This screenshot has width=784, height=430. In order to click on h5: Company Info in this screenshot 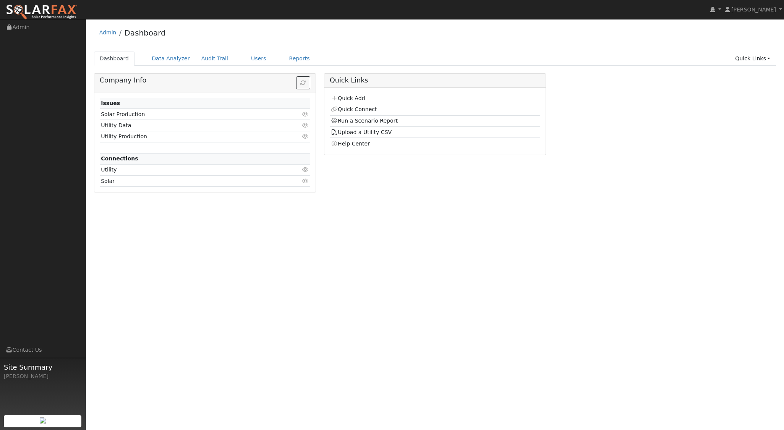, I will do `click(205, 80)`.